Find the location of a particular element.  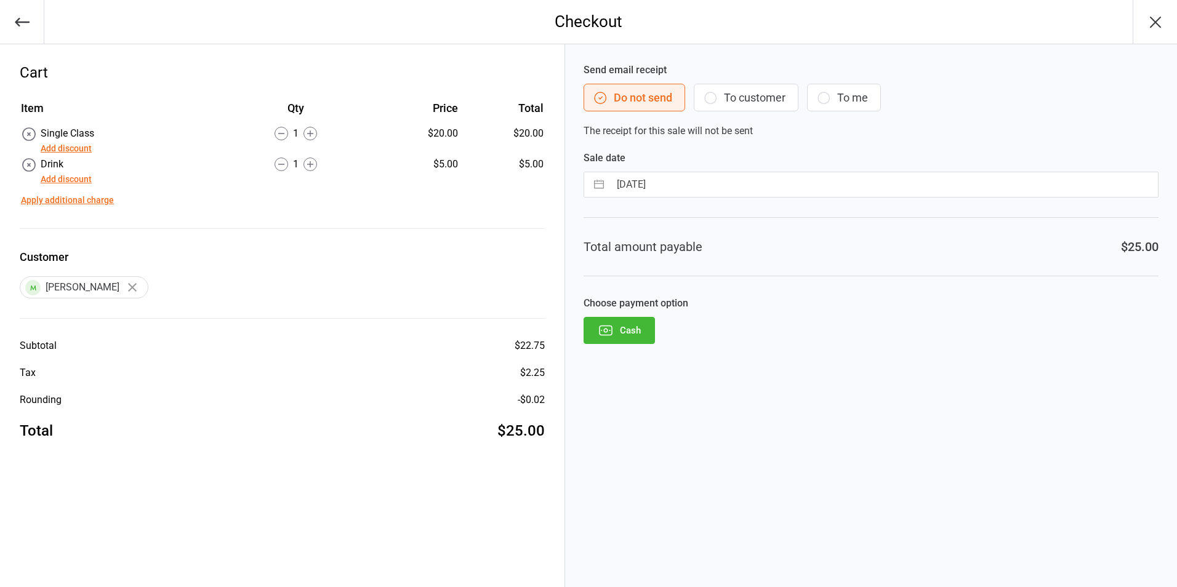

div: Total is located at coordinates (36, 431).